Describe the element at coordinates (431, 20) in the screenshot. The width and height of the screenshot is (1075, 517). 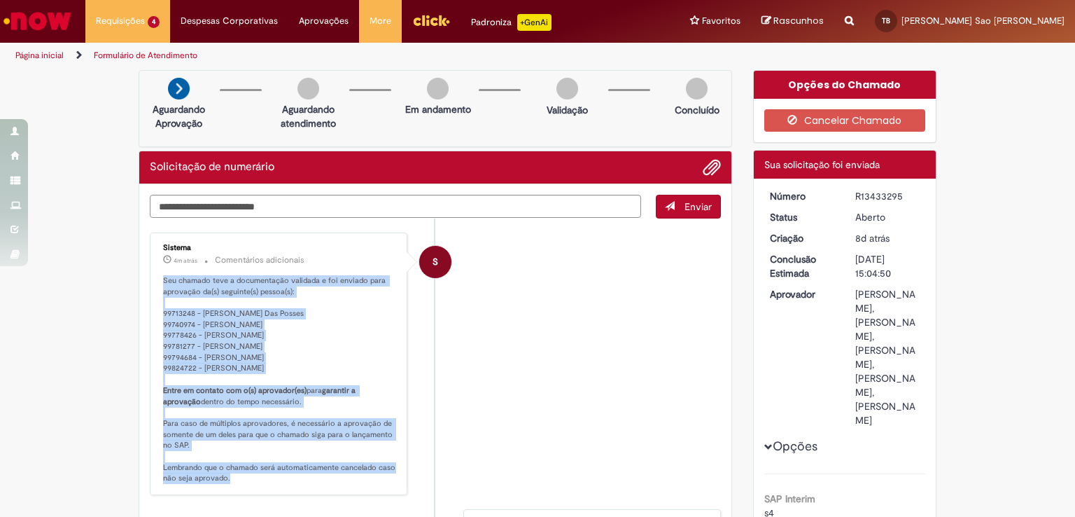
I see `img: click_logo_yellow_360x200.png` at that location.